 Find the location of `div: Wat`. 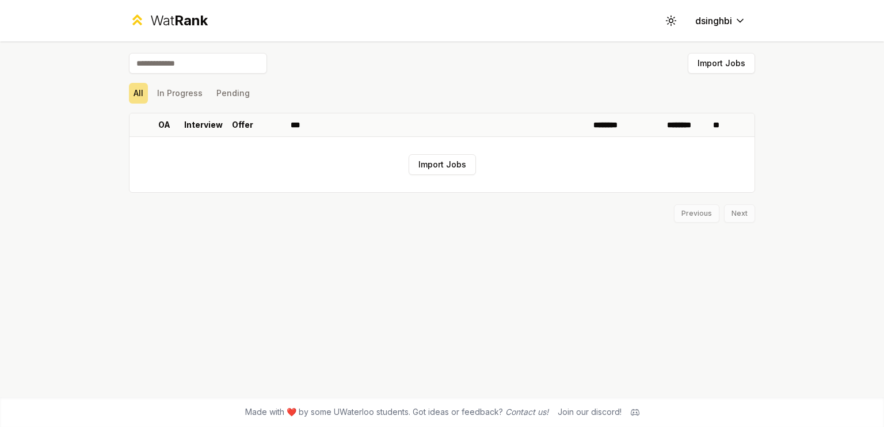

div: Wat is located at coordinates (179, 21).